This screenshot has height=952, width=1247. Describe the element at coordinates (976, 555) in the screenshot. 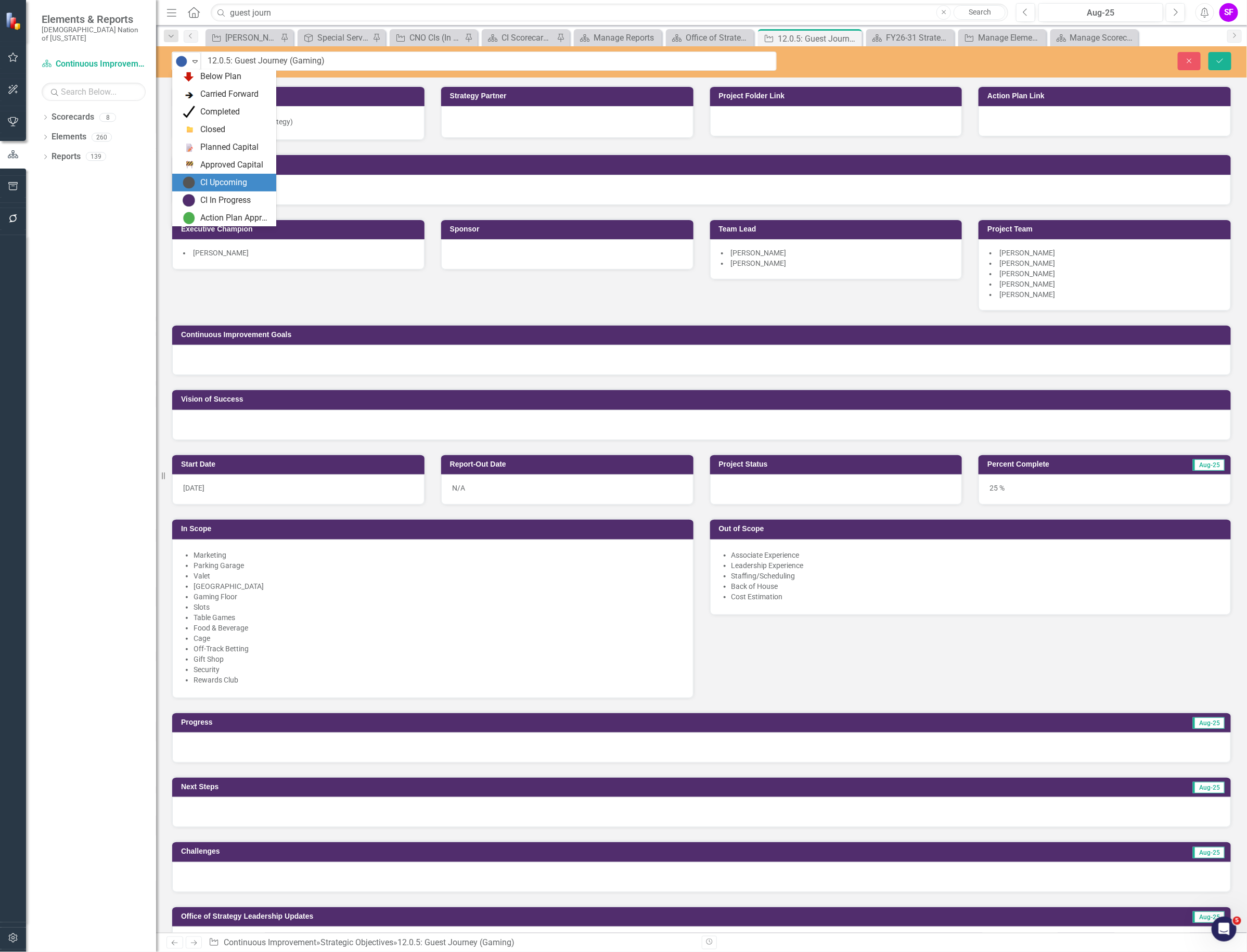

I see `li: Associate Experience` at that location.